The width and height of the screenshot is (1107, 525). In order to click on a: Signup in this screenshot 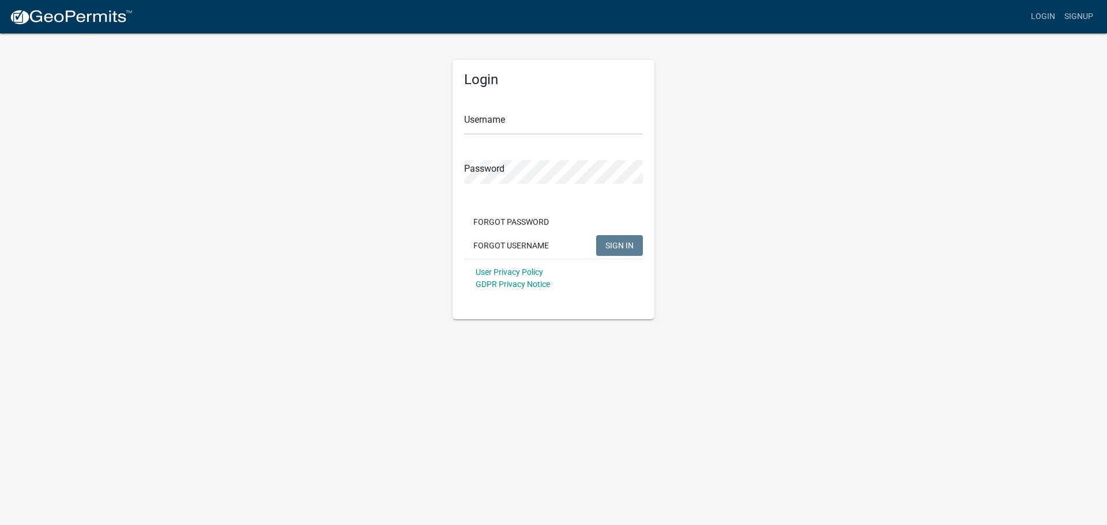, I will do `click(1079, 17)`.